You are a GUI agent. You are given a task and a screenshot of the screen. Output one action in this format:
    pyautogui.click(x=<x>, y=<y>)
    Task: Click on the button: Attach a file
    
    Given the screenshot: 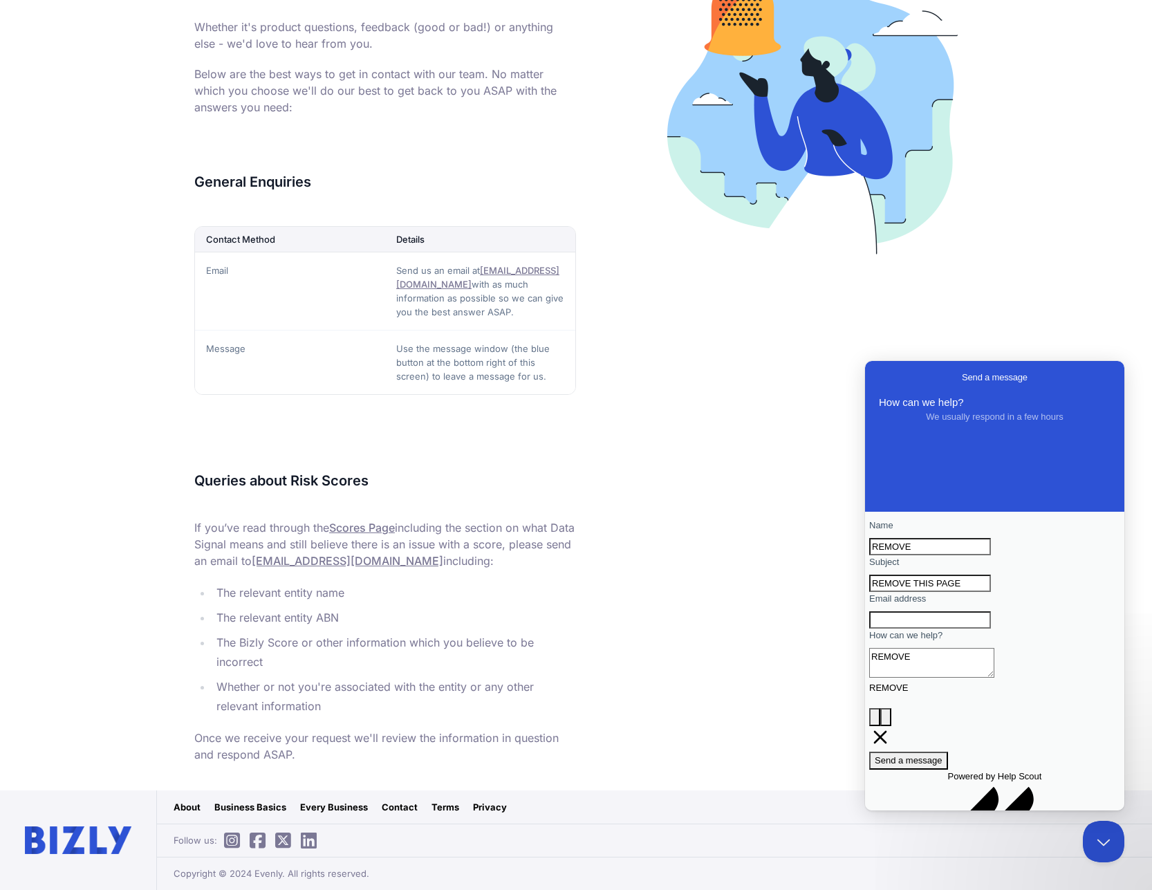 What is the action you would take?
    pyautogui.click(x=10, y=356)
    